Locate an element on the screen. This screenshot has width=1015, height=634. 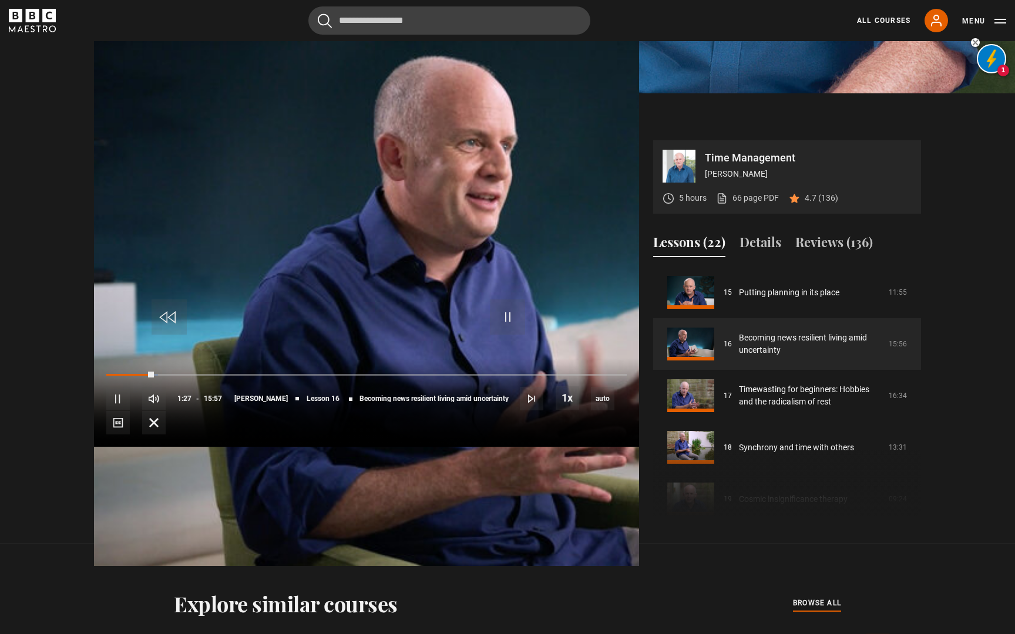
a: Timewasting for beginners: Hobbies and the radicalism of rest is located at coordinates (810, 396).